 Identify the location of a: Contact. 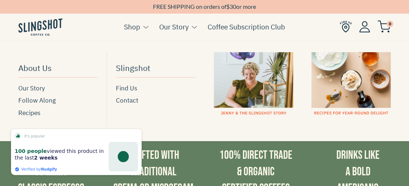
(155, 100).